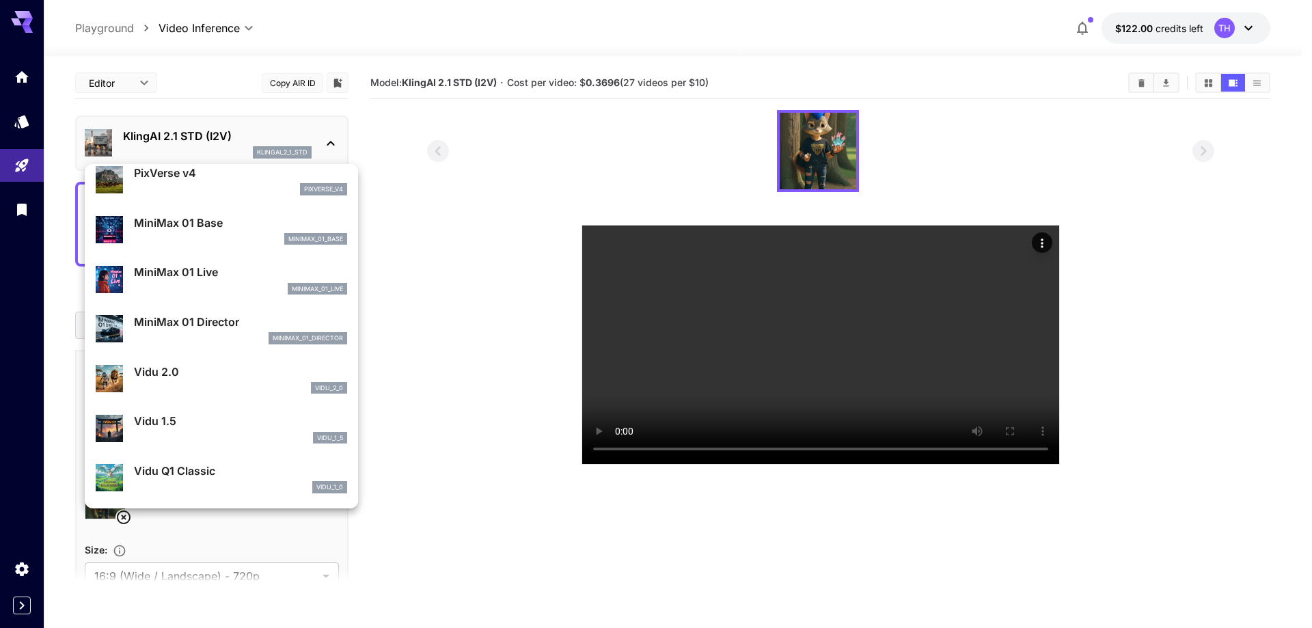  What do you see at coordinates (316, 239) in the screenshot?
I see `p: minimax_01_base` at bounding box center [316, 239].